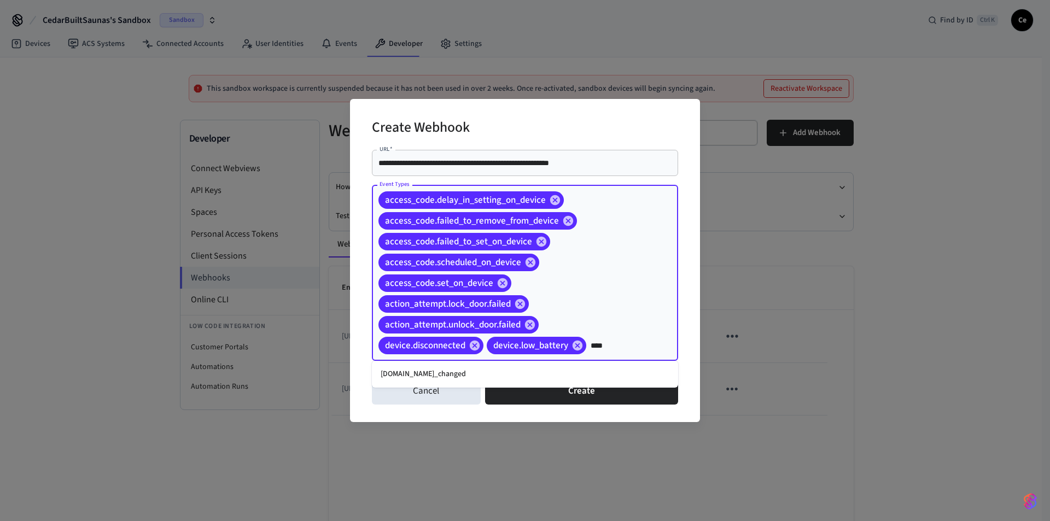 Image resolution: width=1050 pixels, height=521 pixels. I want to click on label: URL, so click(386, 149).